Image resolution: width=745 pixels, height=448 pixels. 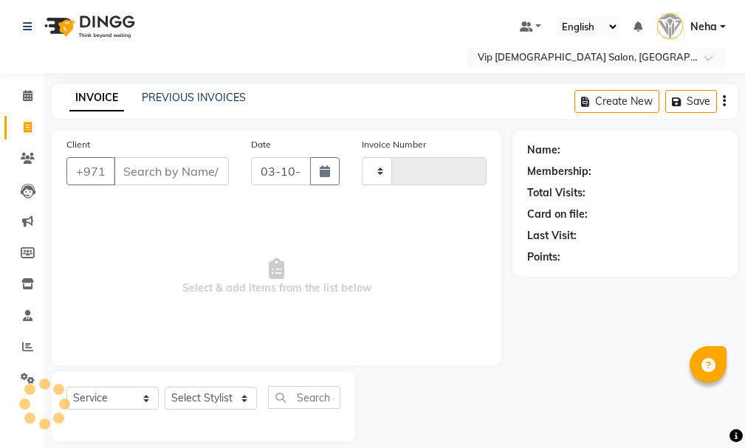 I want to click on button: Create New, so click(x=616, y=101).